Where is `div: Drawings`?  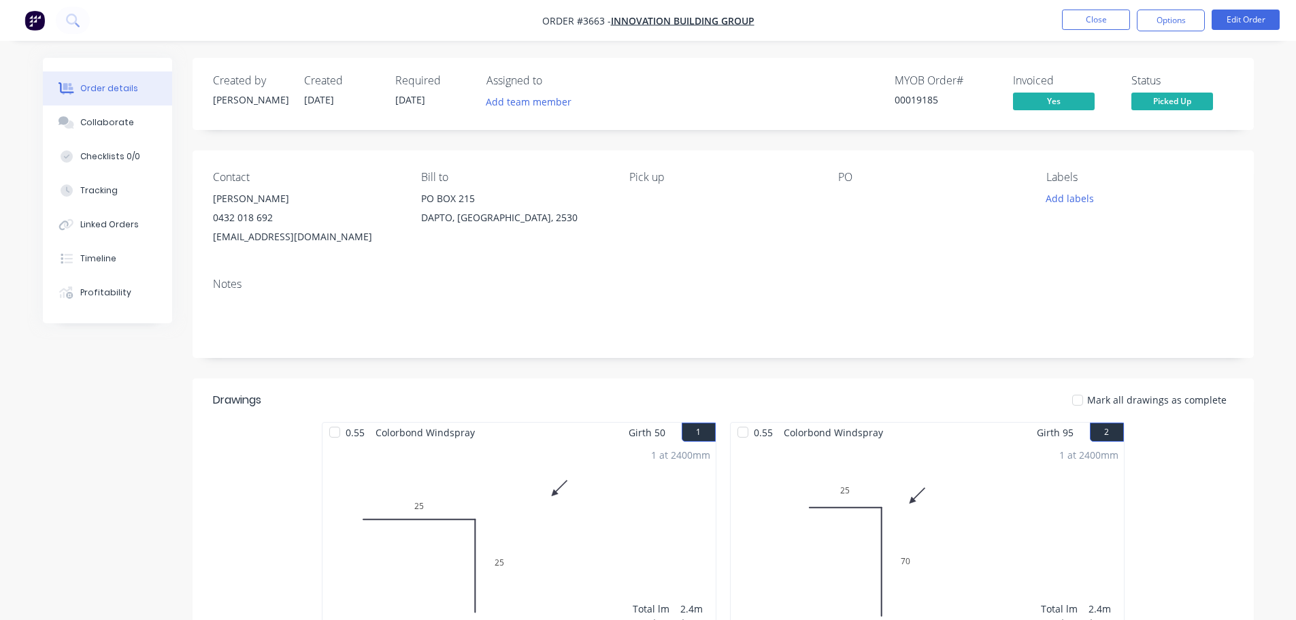
div: Drawings is located at coordinates (237, 400).